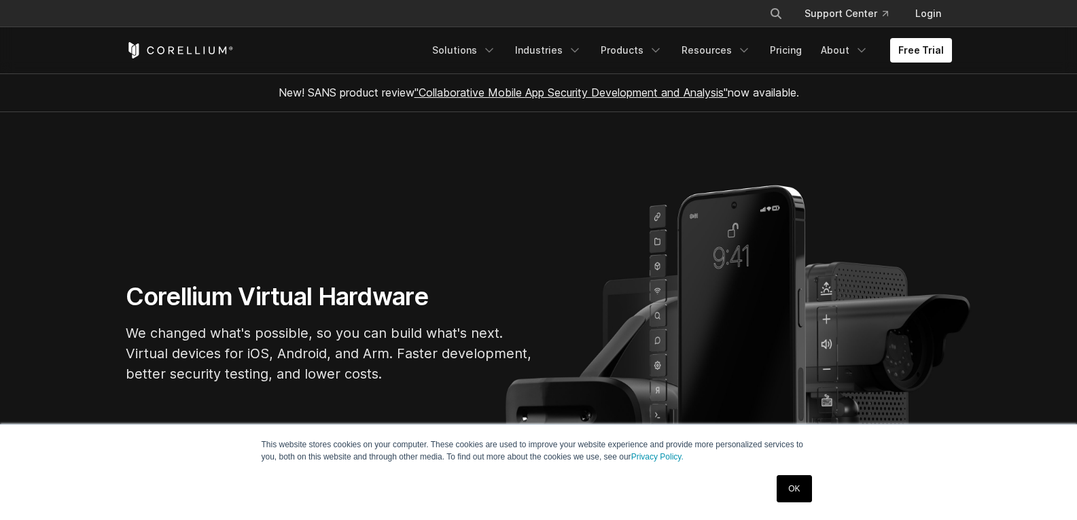 This screenshot has height=520, width=1077. I want to click on a: Industries, so click(548, 50).